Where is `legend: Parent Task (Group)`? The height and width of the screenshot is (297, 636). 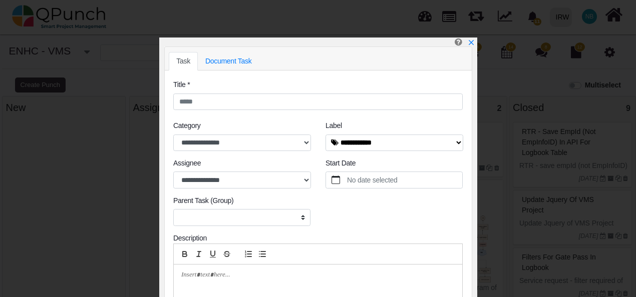
legend: Parent Task (Group) is located at coordinates (242, 202).